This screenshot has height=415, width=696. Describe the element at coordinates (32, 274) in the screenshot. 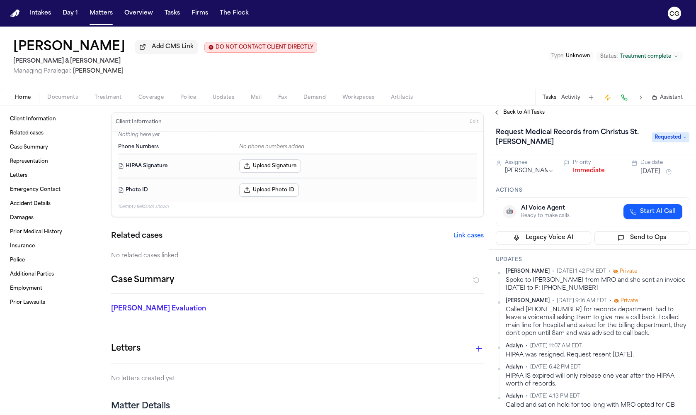

I see `span: Additional Parties` at that location.